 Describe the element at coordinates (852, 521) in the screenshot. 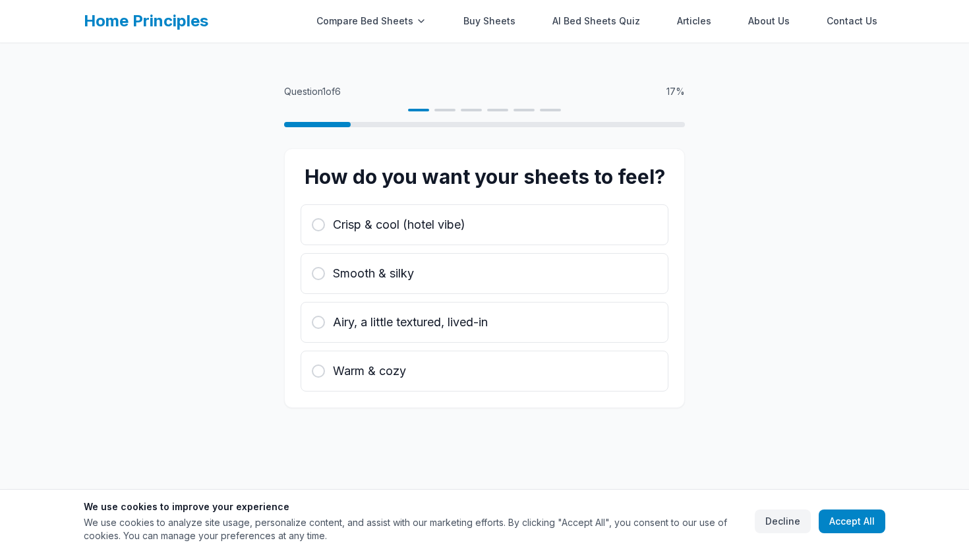

I see `button: Accept All` at that location.